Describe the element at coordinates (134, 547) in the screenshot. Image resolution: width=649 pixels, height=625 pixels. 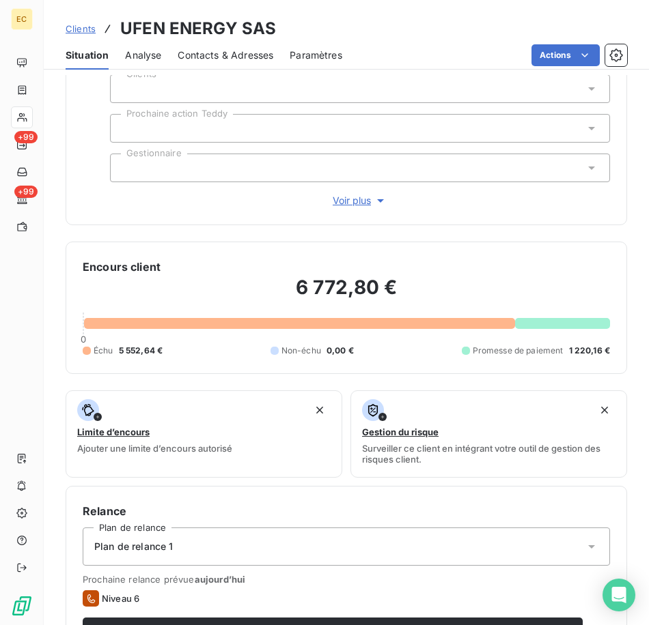
I see `span: Plan de relance 1` at that location.